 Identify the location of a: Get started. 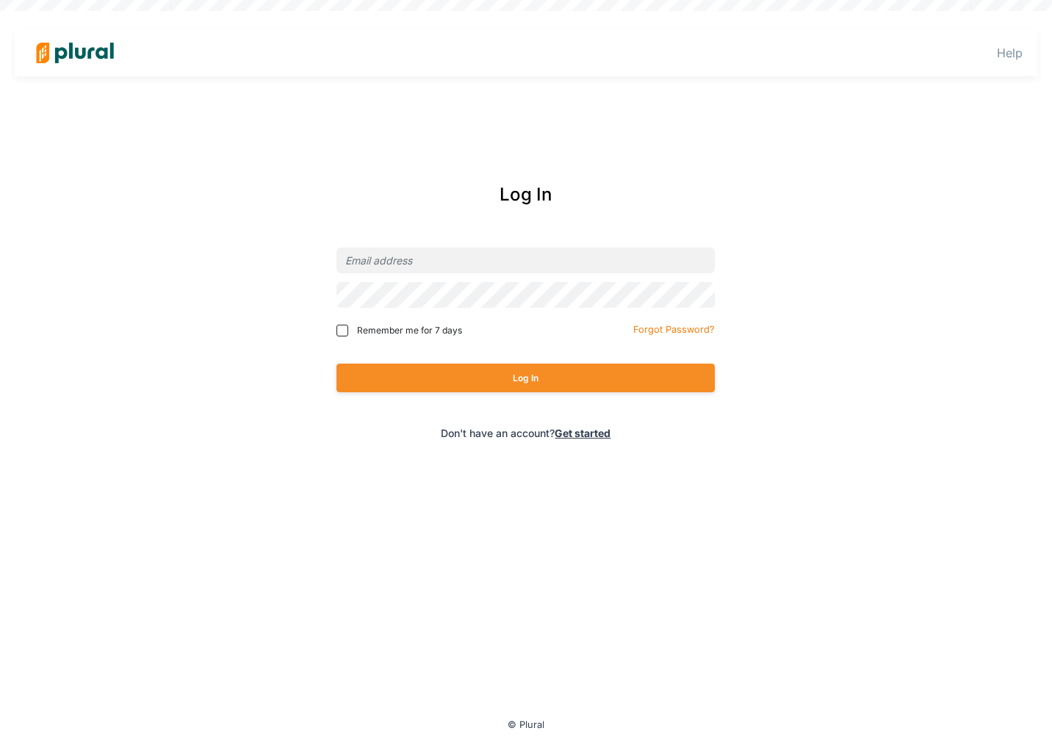
(583, 433).